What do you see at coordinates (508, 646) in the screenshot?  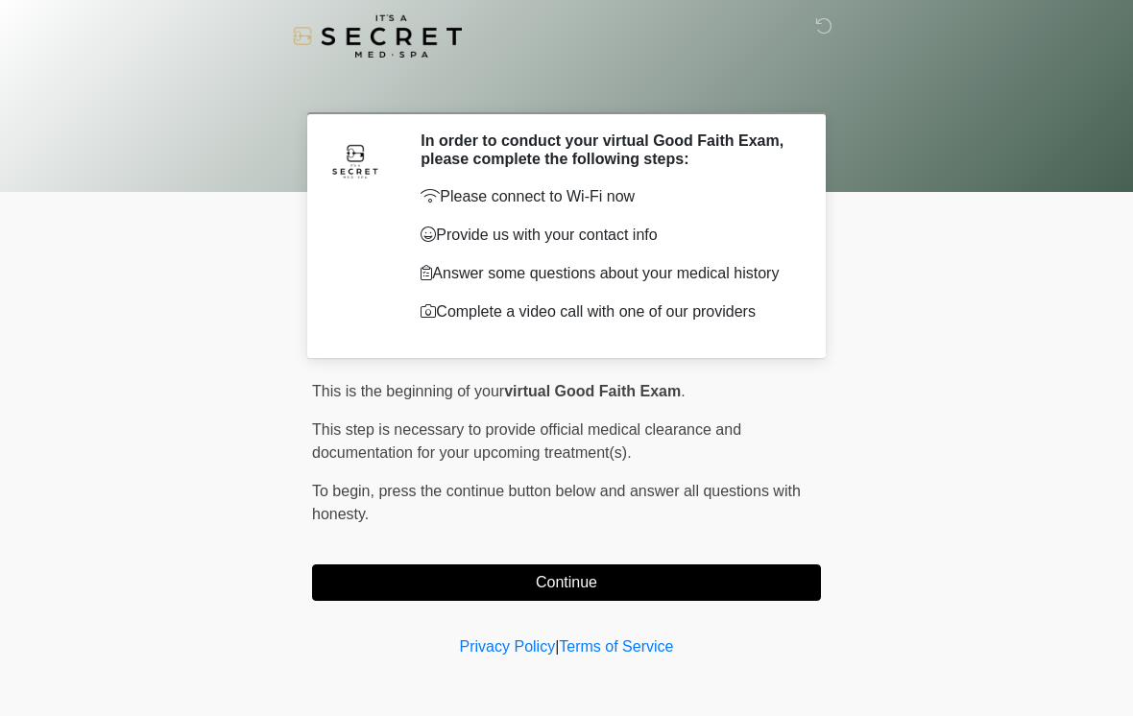 I see `a: Privacy Policy` at bounding box center [508, 646].